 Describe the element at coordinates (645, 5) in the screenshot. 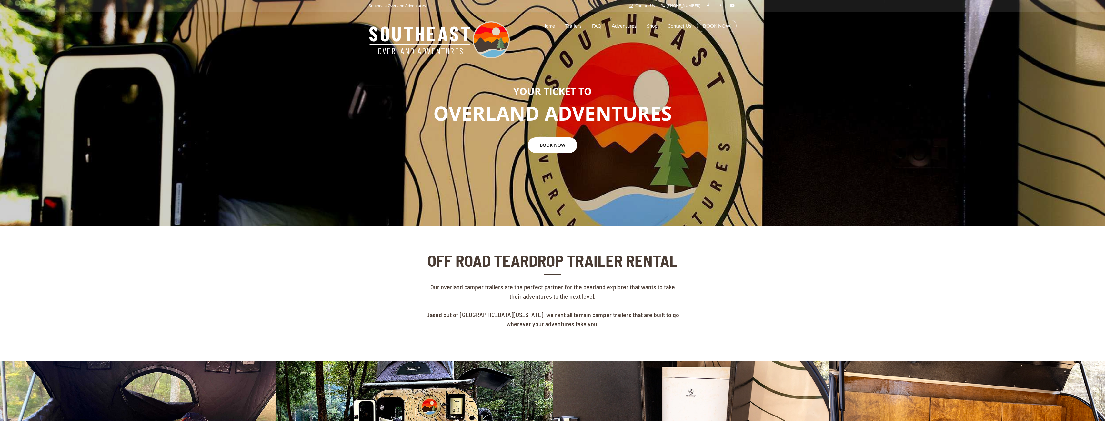

I see `span: Contact Us` at that location.